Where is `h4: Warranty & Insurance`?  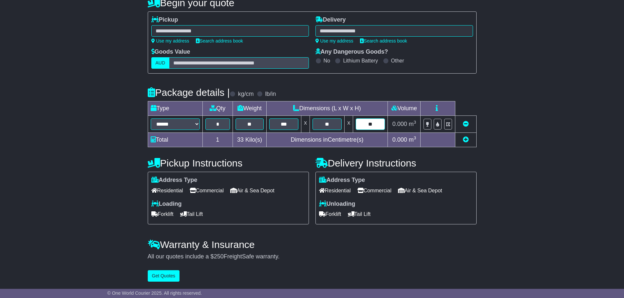 h4: Warranty & Insurance is located at coordinates (312, 245).